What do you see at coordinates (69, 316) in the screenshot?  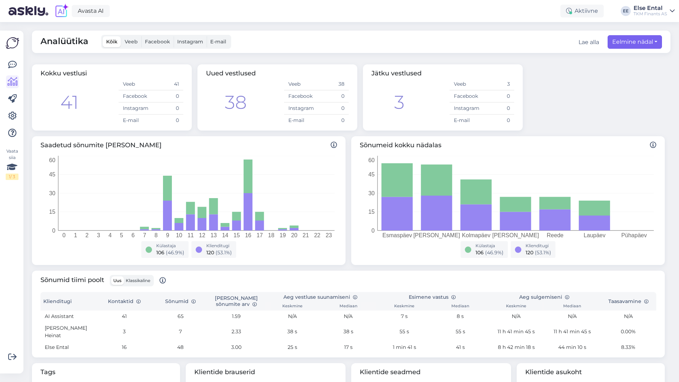 I see `td: AI Assistant` at bounding box center [69, 316].